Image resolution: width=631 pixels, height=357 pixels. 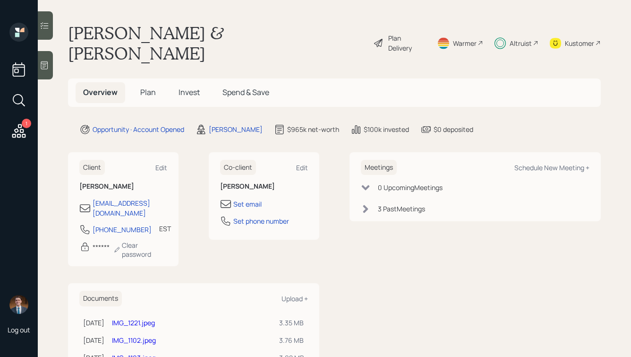 I want to click on div: Kustomer, so click(x=580, y=43).